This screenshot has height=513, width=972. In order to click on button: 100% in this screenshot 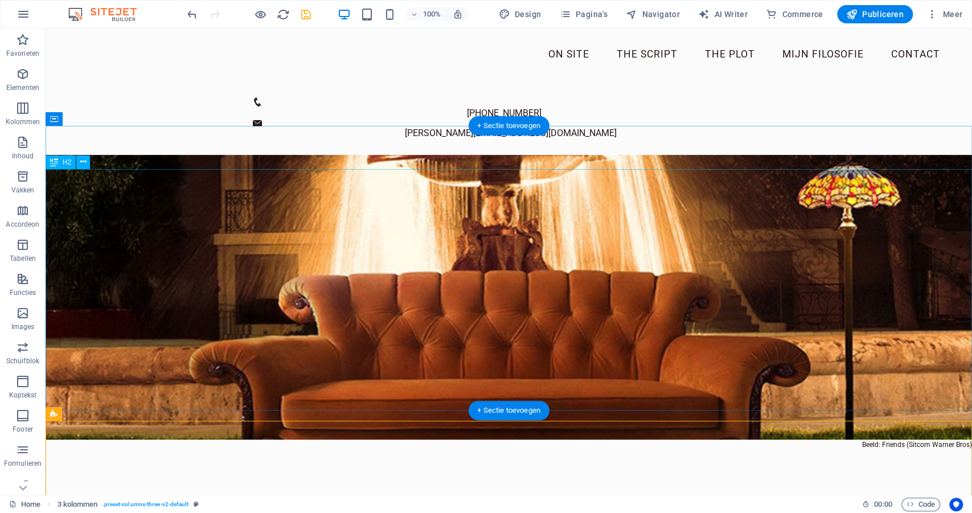, I will do `click(426, 14)`.